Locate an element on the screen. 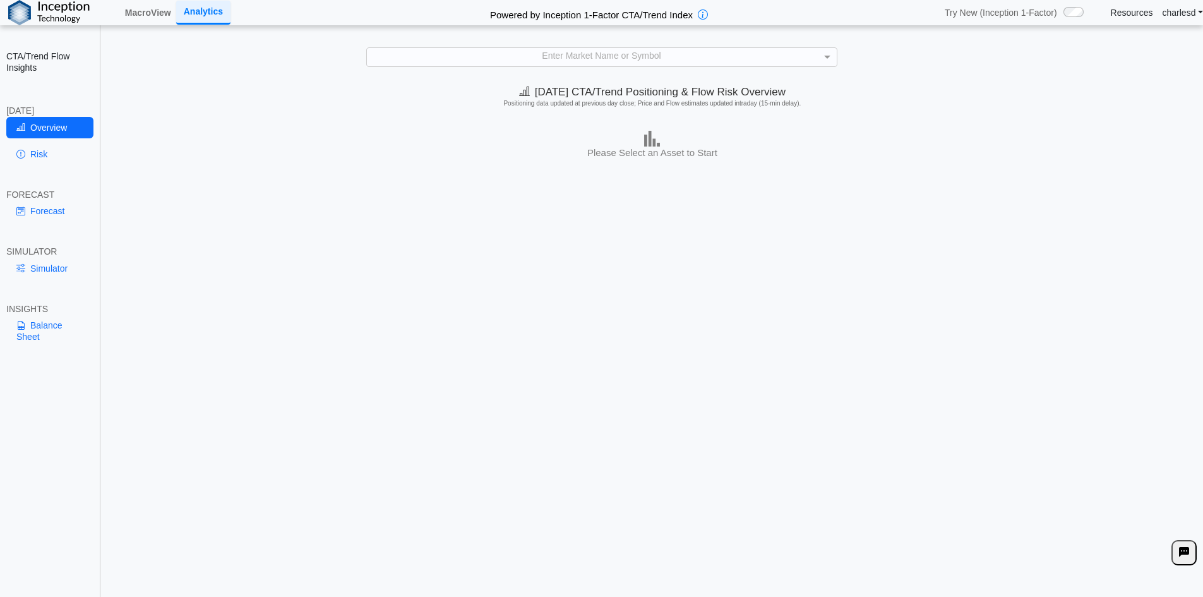 The width and height of the screenshot is (1203, 597). a: Simulator is located at coordinates (50, 268).